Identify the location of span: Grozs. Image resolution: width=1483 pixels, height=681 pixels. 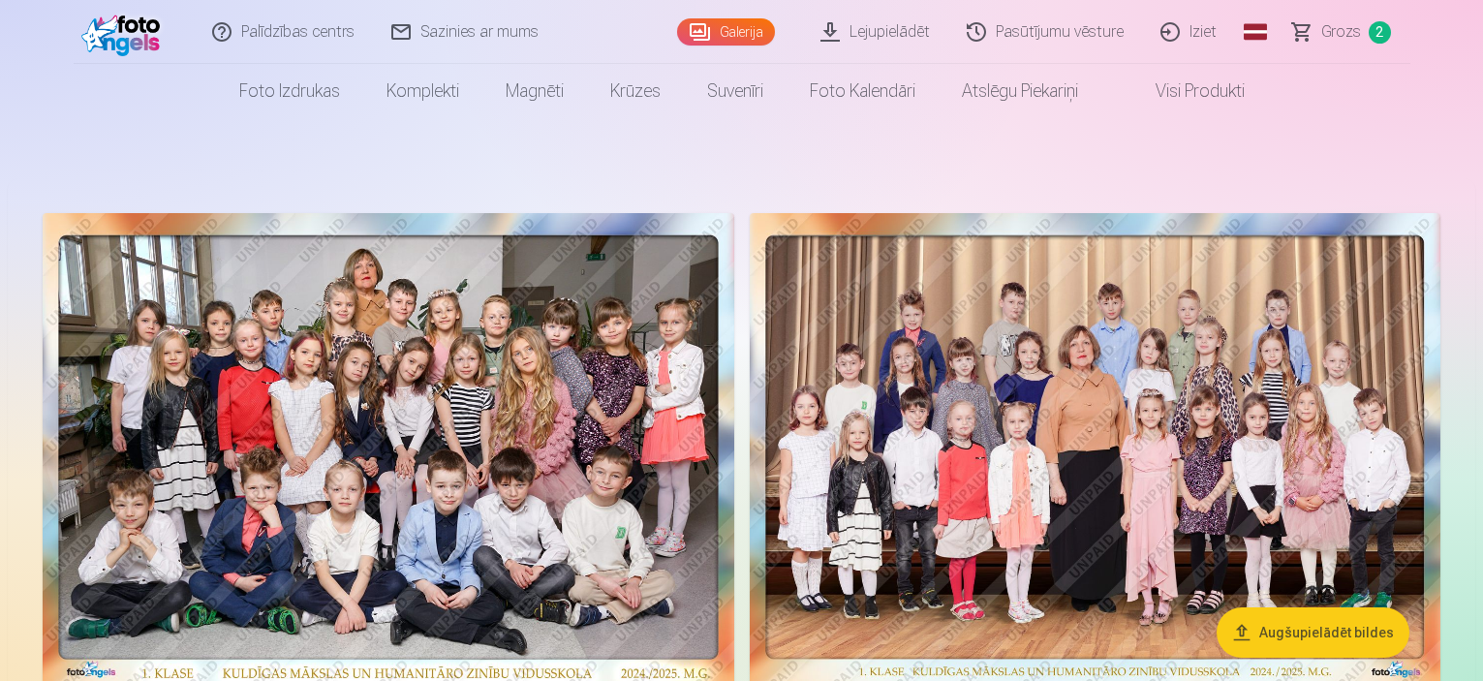
(1341, 32).